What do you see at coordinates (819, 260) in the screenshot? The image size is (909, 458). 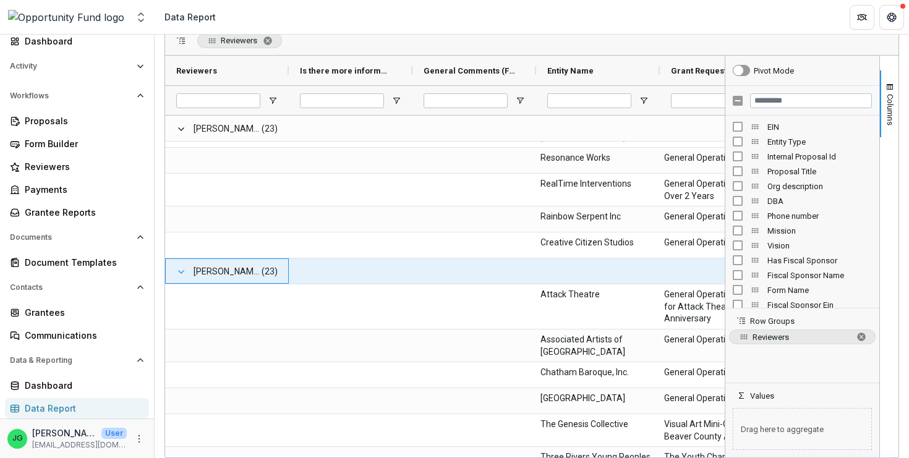 I see `span: Has Fiscal Sponsor` at bounding box center [819, 260].